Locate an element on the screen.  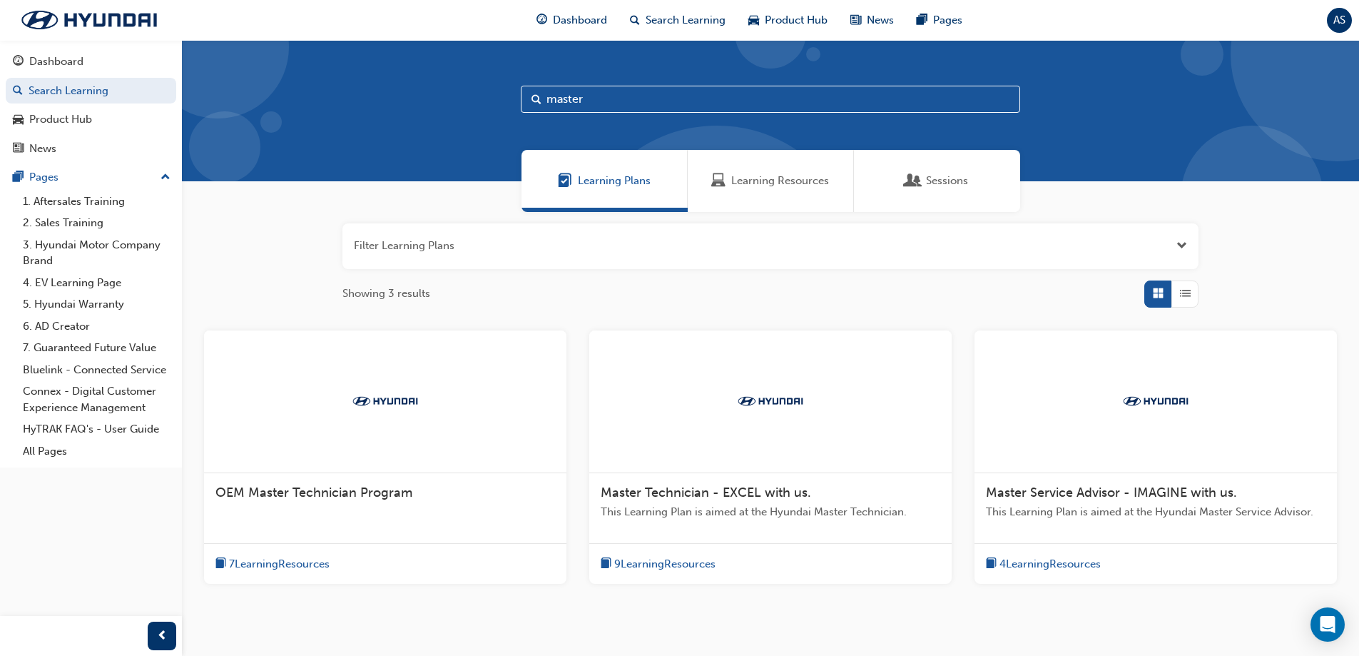
span: Search Learning is located at coordinates (686, 20).